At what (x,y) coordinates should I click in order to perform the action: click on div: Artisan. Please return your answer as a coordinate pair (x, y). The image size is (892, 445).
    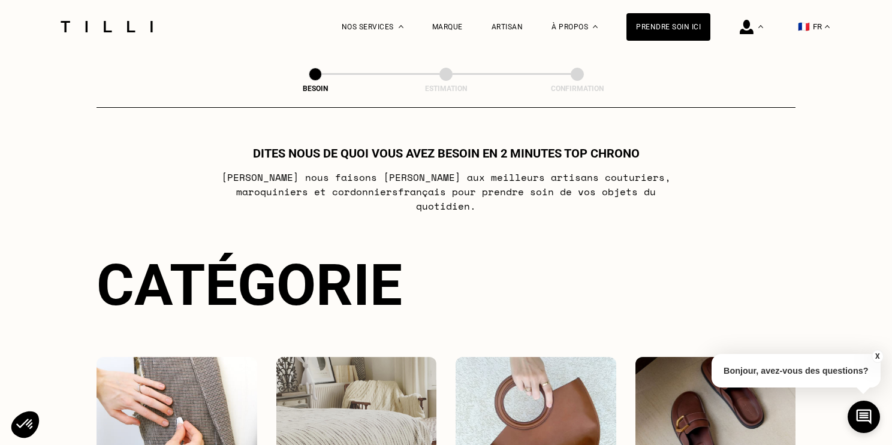
    Looking at the image, I should click on (507, 27).